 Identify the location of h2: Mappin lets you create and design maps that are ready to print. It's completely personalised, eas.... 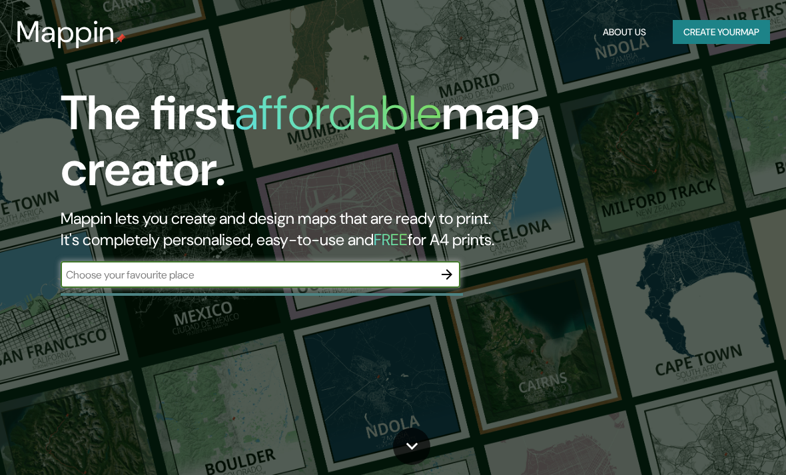
(375, 229).